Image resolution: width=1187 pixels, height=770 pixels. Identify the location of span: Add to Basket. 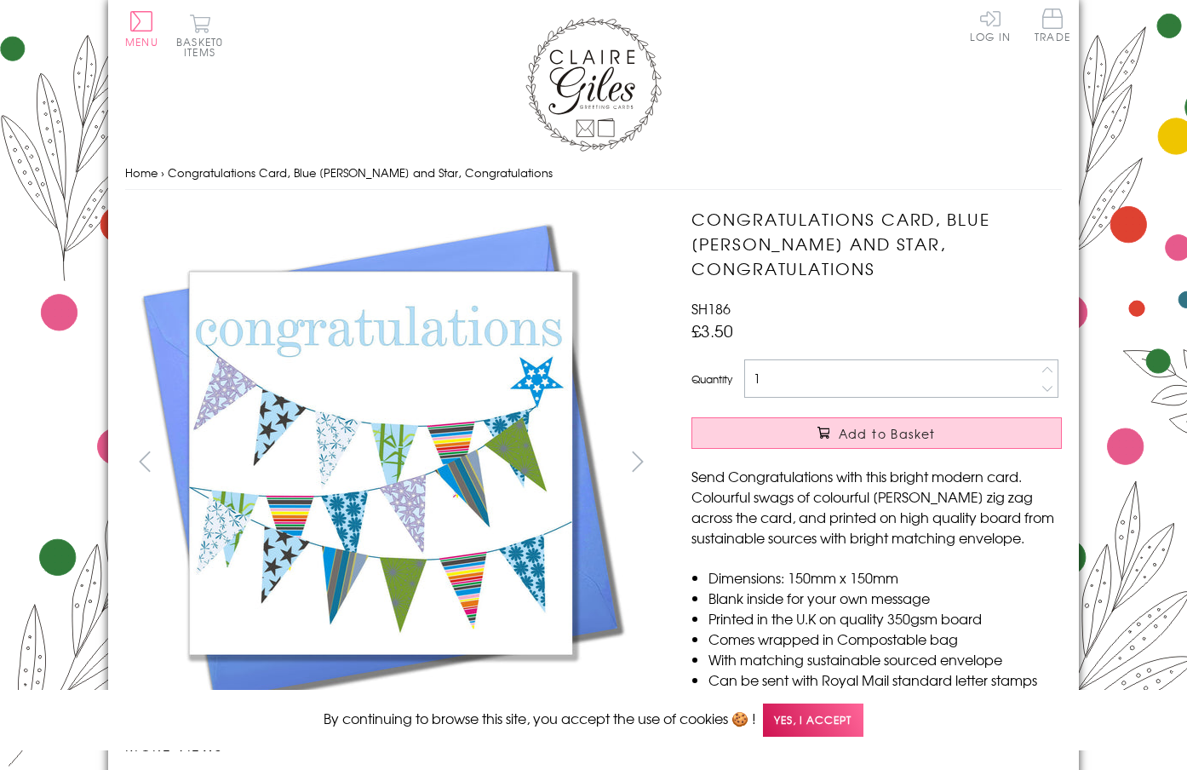
(887, 433).